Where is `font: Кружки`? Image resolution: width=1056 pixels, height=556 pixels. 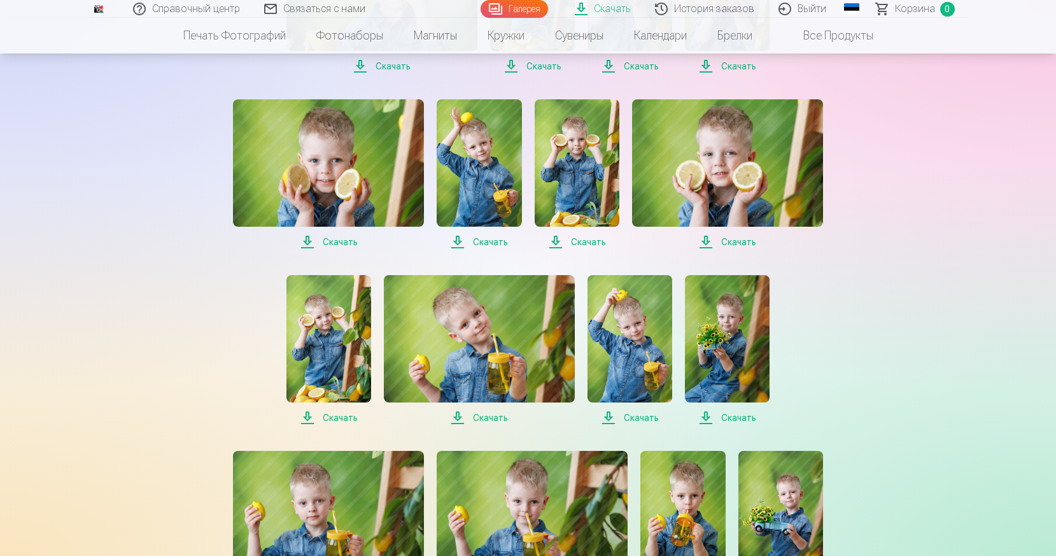
font: Кружки is located at coordinates (506, 35).